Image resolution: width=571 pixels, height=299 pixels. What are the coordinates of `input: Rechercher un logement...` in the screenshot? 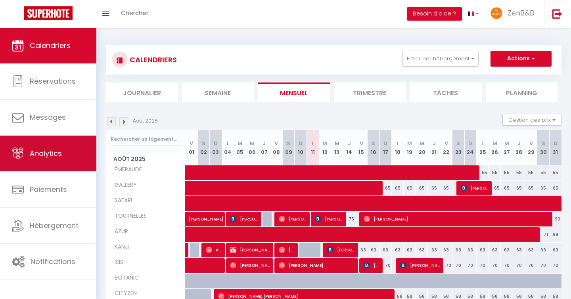 It's located at (146, 139).